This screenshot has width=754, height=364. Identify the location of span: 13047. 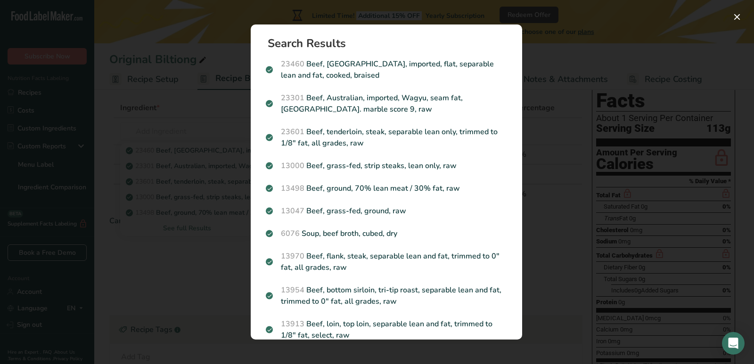
(293, 211).